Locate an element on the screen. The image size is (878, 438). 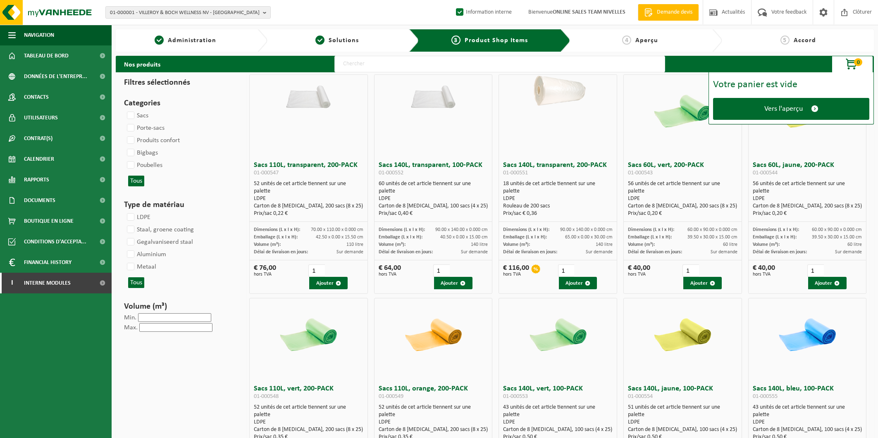
span: 01-000543 is located at coordinates (640, 173).